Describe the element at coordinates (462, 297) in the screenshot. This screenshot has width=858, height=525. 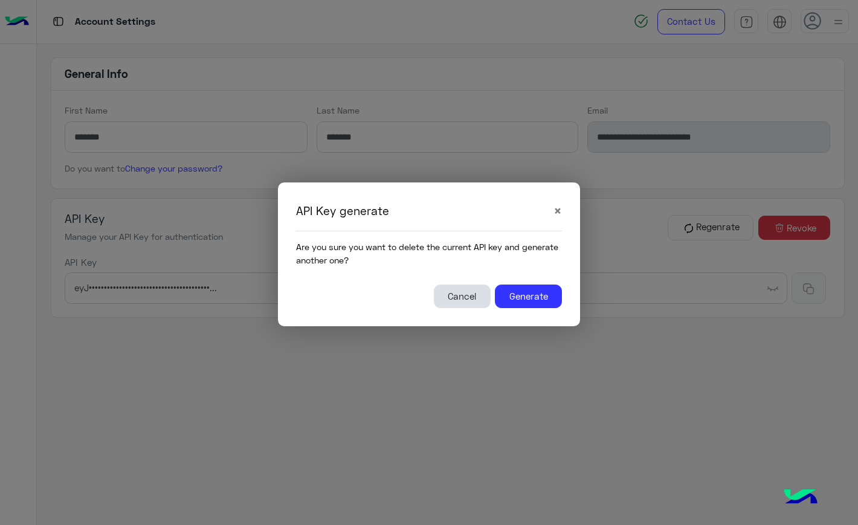
I see `button: Cancel` at that location.